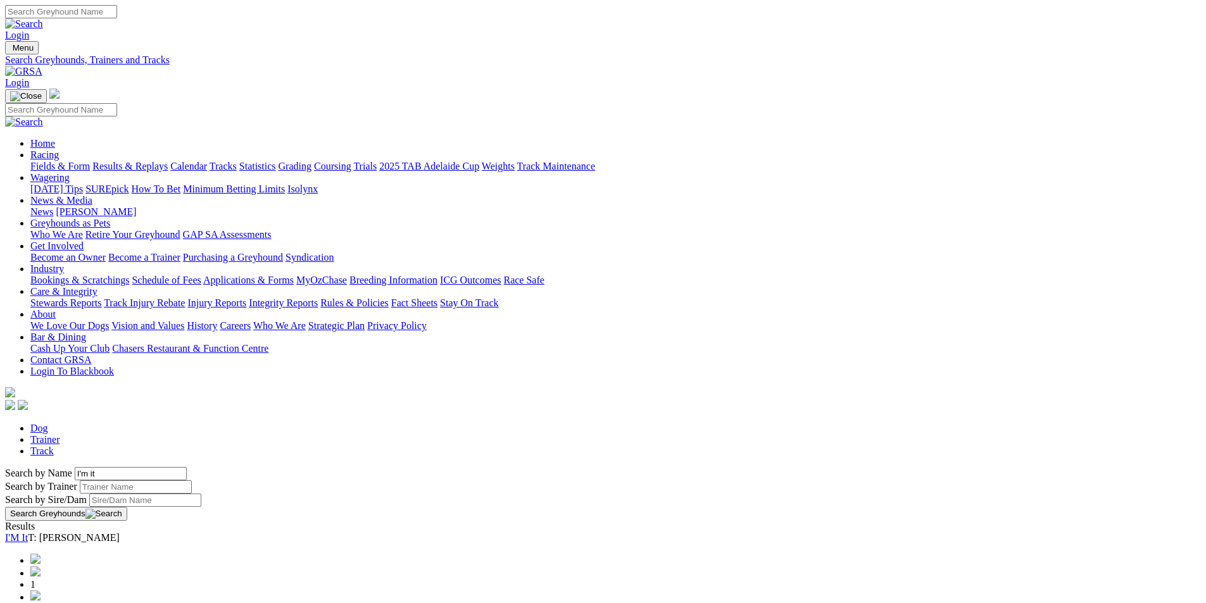  I want to click on a: Search Greyhounds, Trainers and Tracks, so click(602, 60).